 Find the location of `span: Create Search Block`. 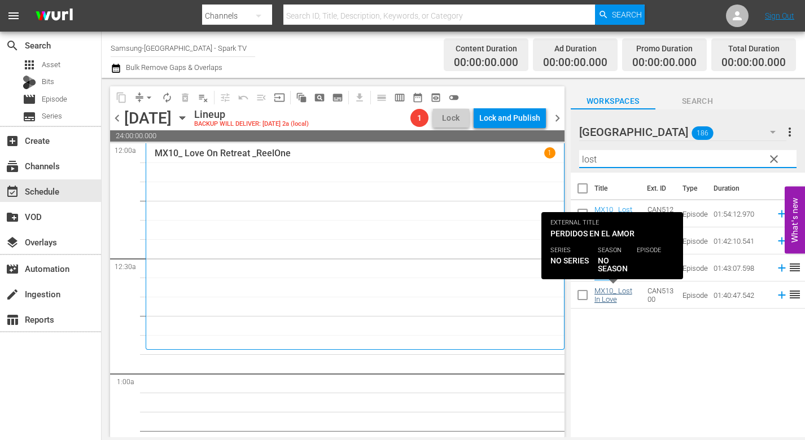

span: Create Search Block is located at coordinates (319, 98).